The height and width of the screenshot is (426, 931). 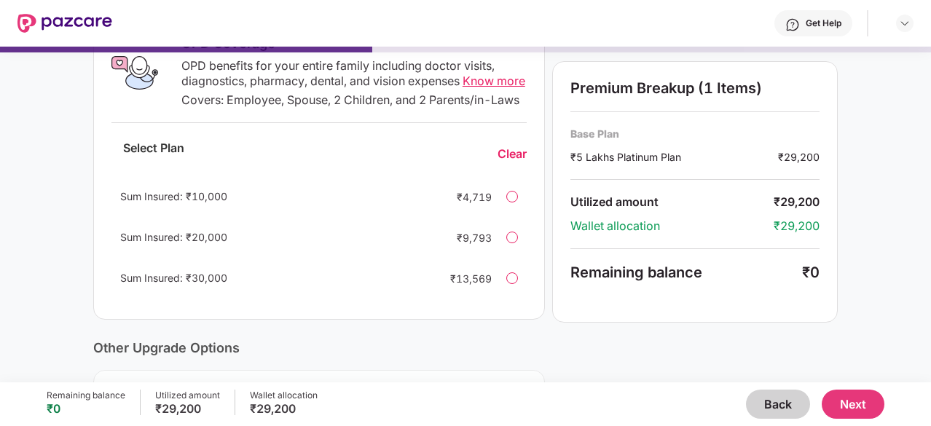 What do you see at coordinates (695, 88) in the screenshot?
I see `div: Premium Breakup (1 Items)` at bounding box center [695, 88].